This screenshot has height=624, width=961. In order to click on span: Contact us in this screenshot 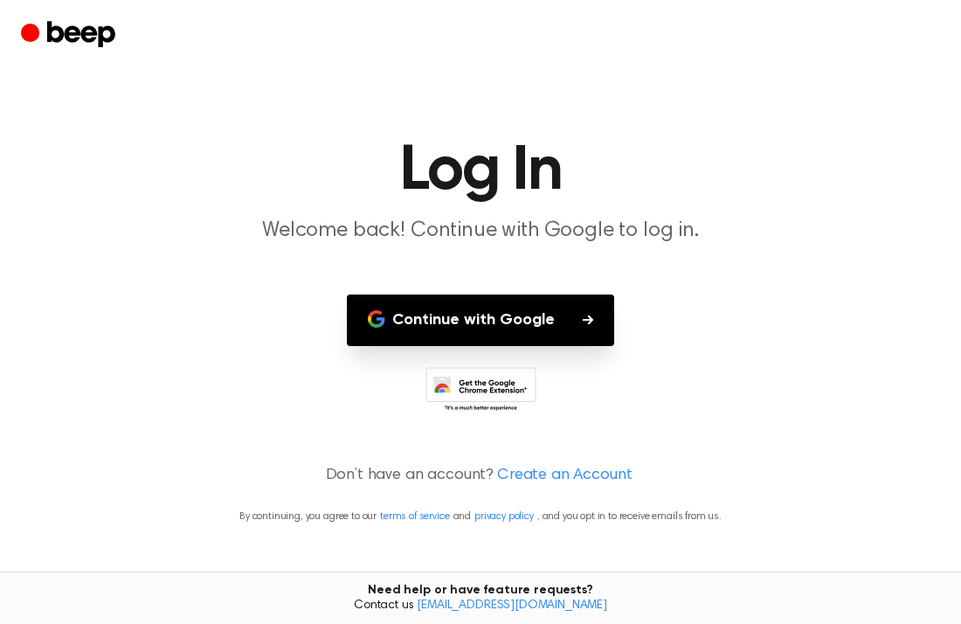, I will do `click(480, 606)`.